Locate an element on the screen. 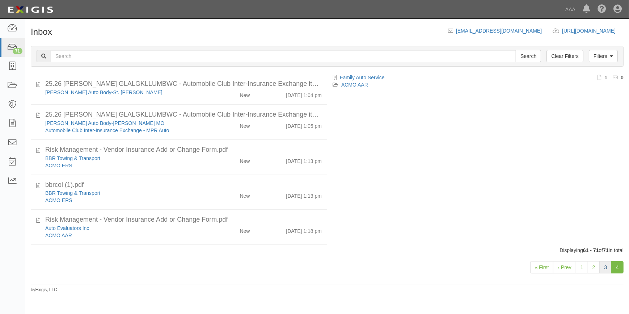 This screenshot has height=314, width=629. h1: Inbox is located at coordinates (41, 32).